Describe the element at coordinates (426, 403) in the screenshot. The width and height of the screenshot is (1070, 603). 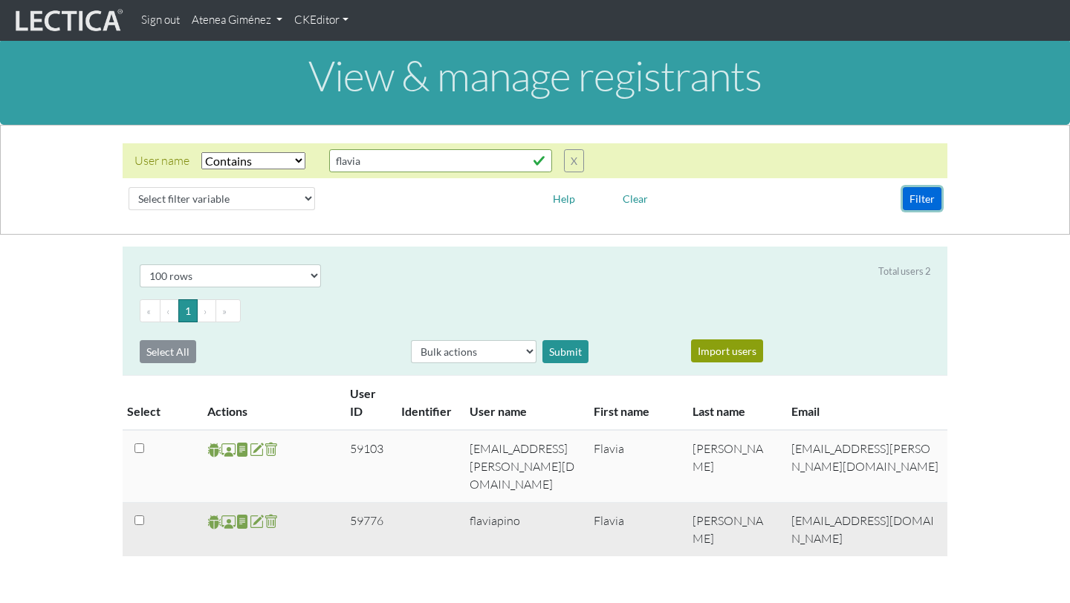
I see `th: Identifier` at that location.